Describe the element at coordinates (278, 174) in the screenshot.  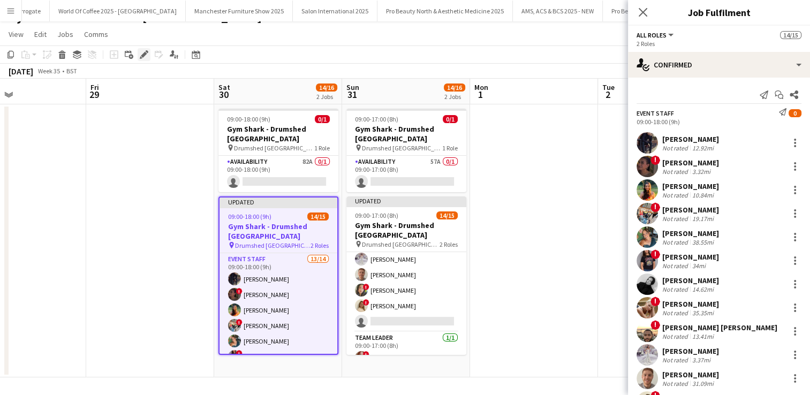
I see `app-card-role: Availability82A0/109:00-18:00 (9h)` at that location.